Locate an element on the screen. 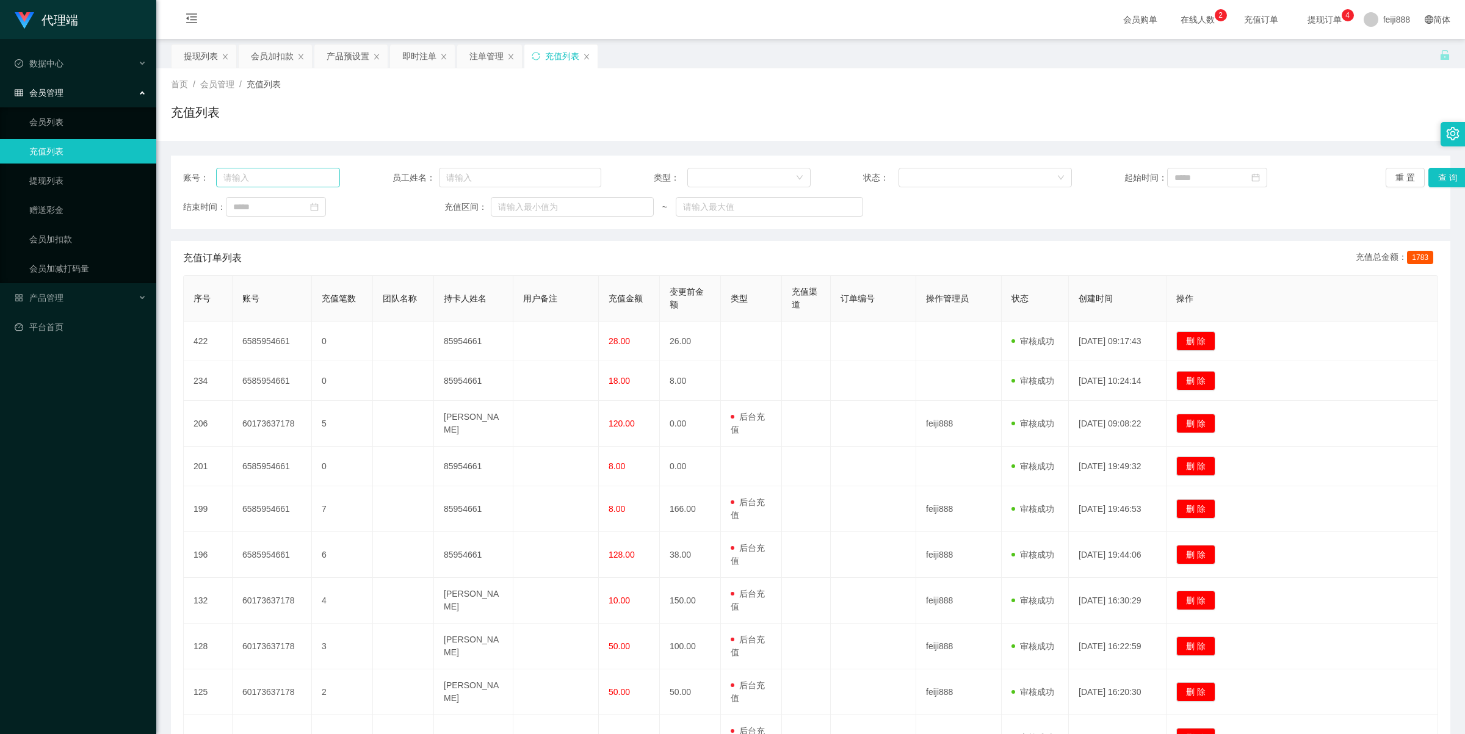 The height and width of the screenshot is (734, 1465). span: 账号 is located at coordinates (251, 298).